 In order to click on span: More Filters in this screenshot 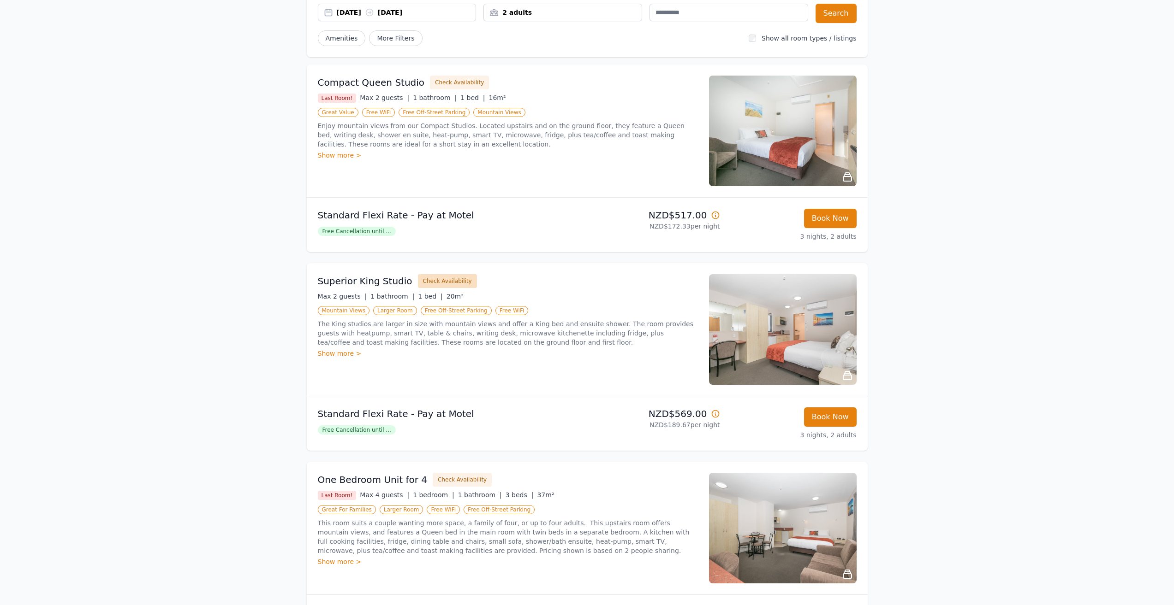, I will do `click(395, 38)`.